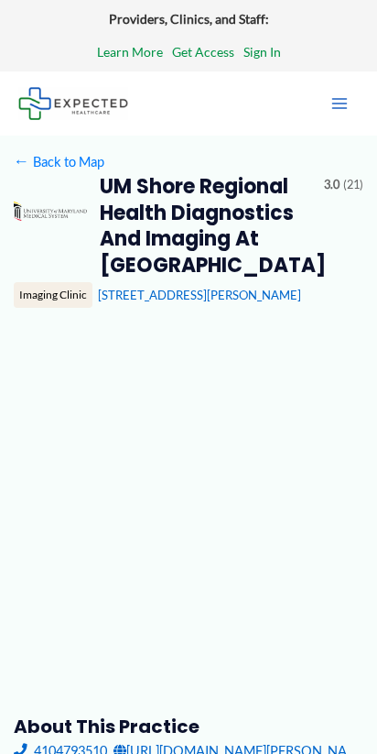 The width and height of the screenshot is (377, 754). I want to click on button: Main menu toggle, so click(340, 104).